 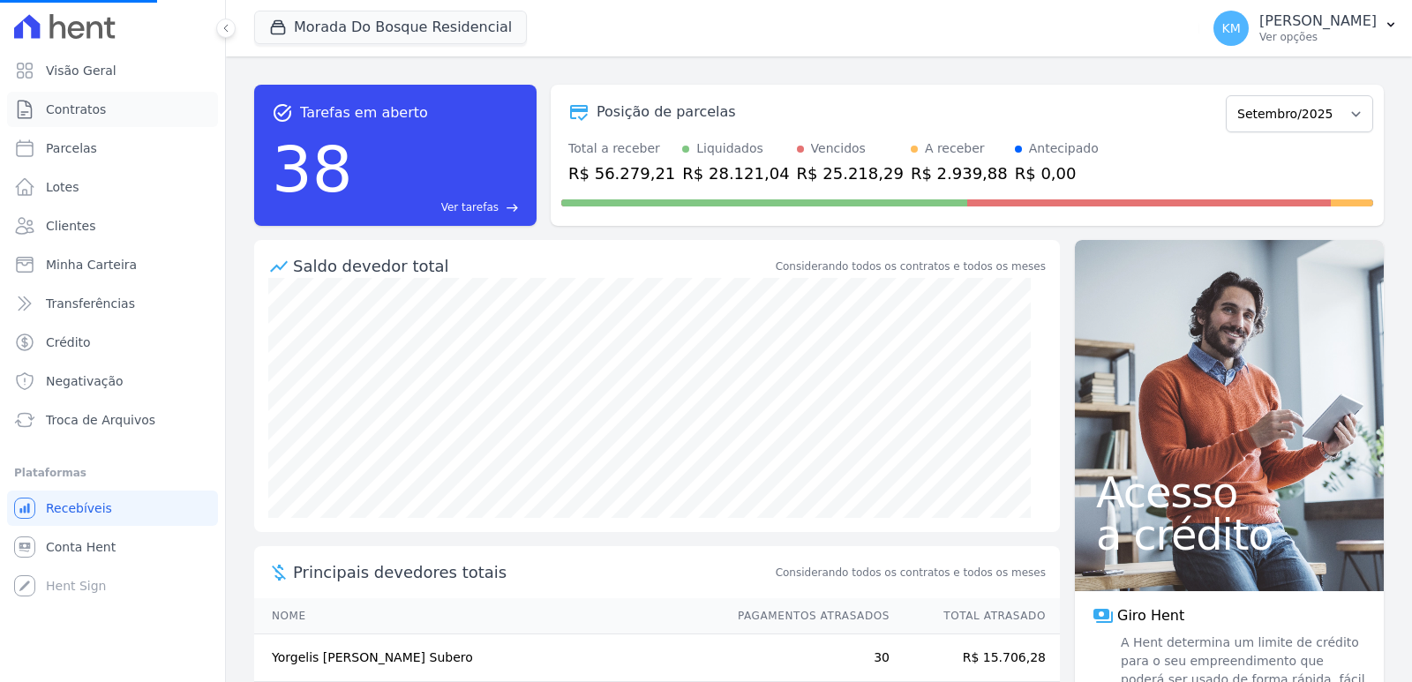 I want to click on button: Morada Do Bosque Residencial, so click(x=390, y=27).